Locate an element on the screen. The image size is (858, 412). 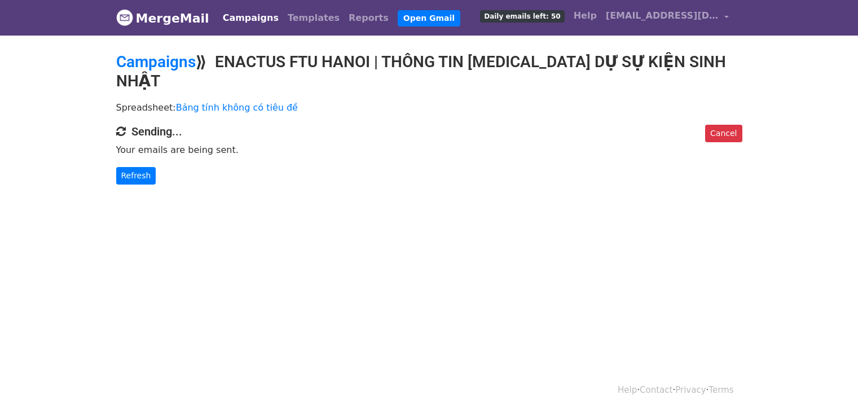
p: Spreadsheet: is located at coordinates (429, 107).